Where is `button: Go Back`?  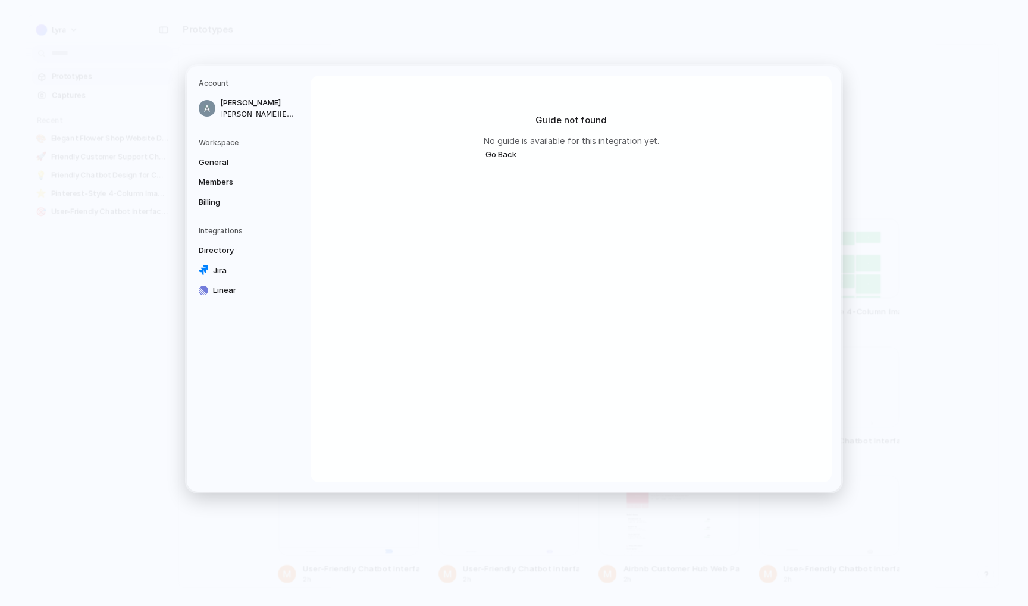
button: Go Back is located at coordinates (501, 154).